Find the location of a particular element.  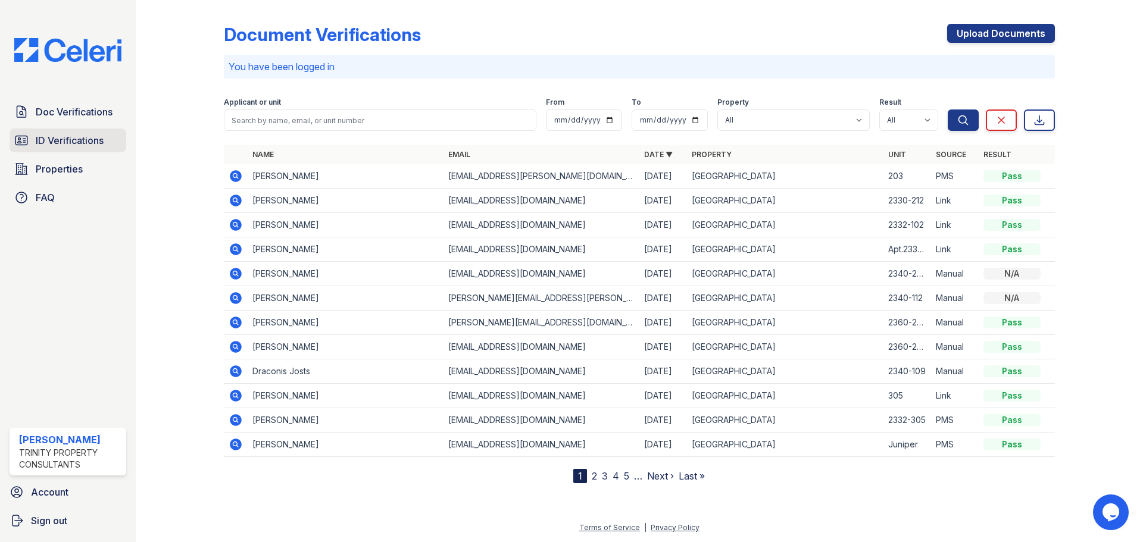

span: Sign out is located at coordinates (49, 521).